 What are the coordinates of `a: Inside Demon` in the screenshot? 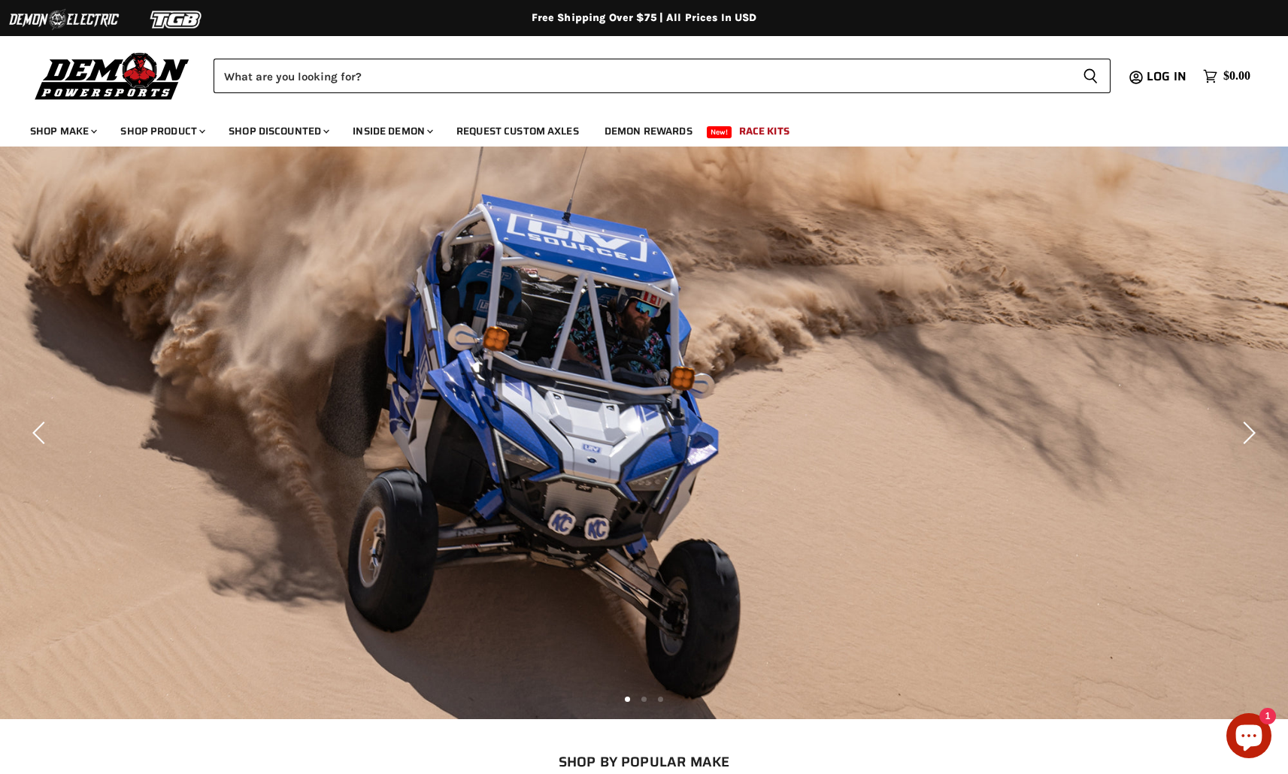 It's located at (392, 131).